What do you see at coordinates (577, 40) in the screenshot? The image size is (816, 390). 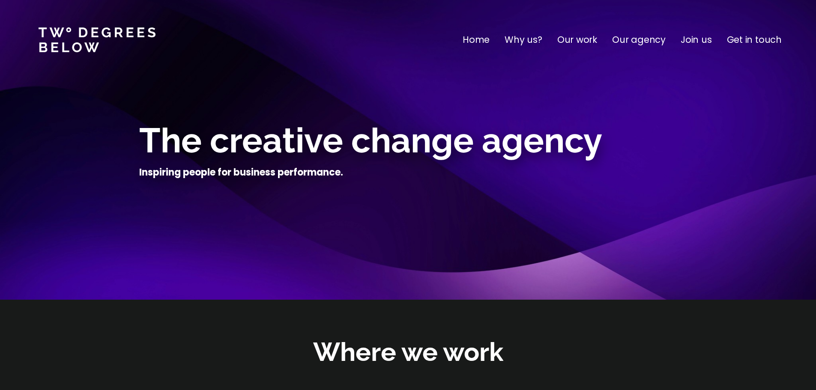 I see `p: Our work` at bounding box center [577, 40].